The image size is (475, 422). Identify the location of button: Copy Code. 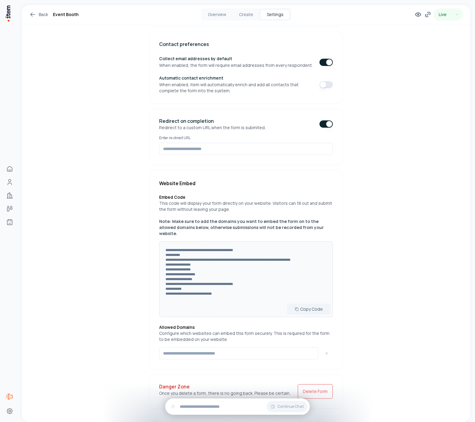
(309, 310).